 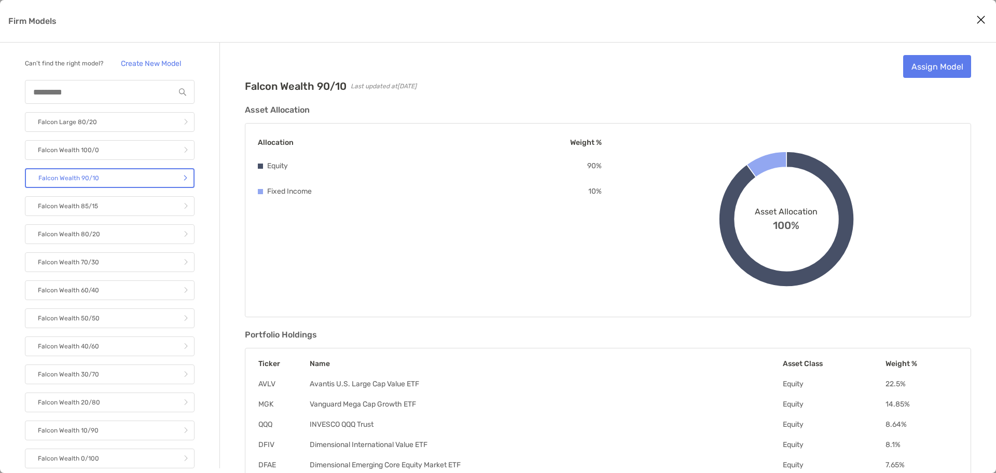 What do you see at coordinates (283, 383) in the screenshot?
I see `td: AVLV` at bounding box center [283, 383].